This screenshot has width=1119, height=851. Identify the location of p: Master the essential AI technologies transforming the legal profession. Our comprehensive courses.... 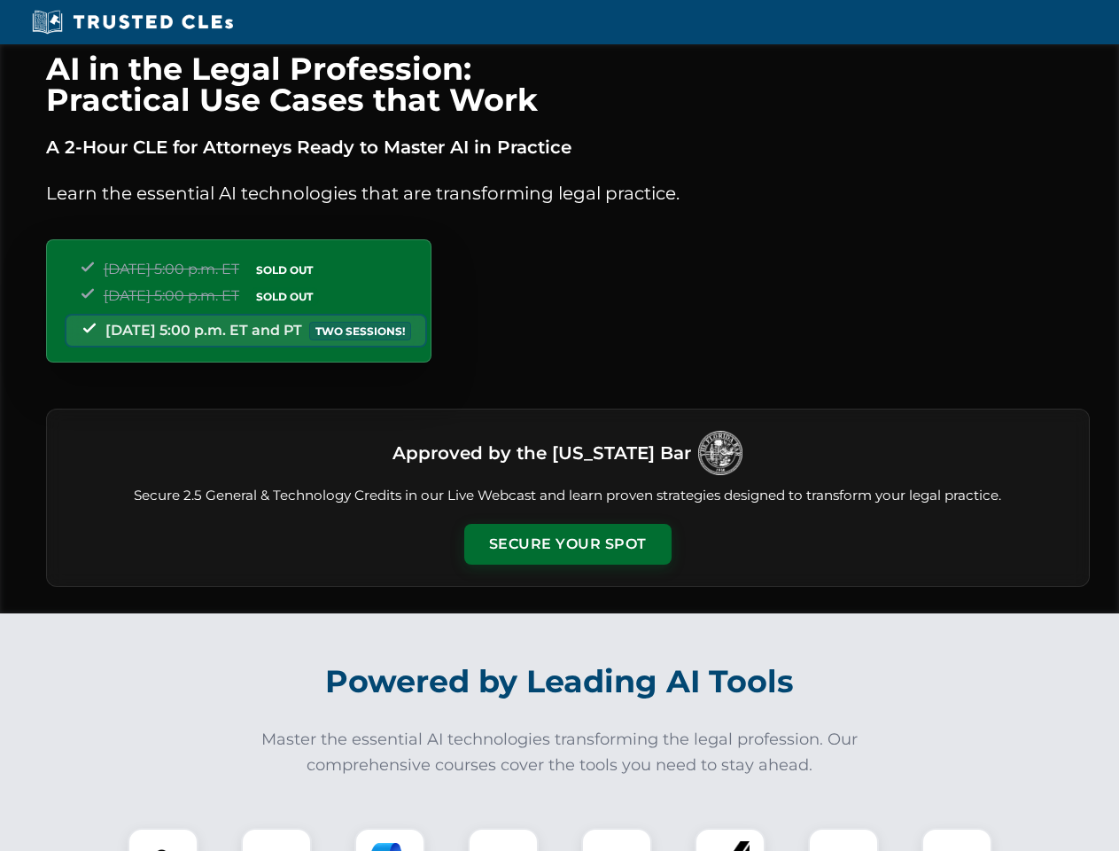
(560, 752).